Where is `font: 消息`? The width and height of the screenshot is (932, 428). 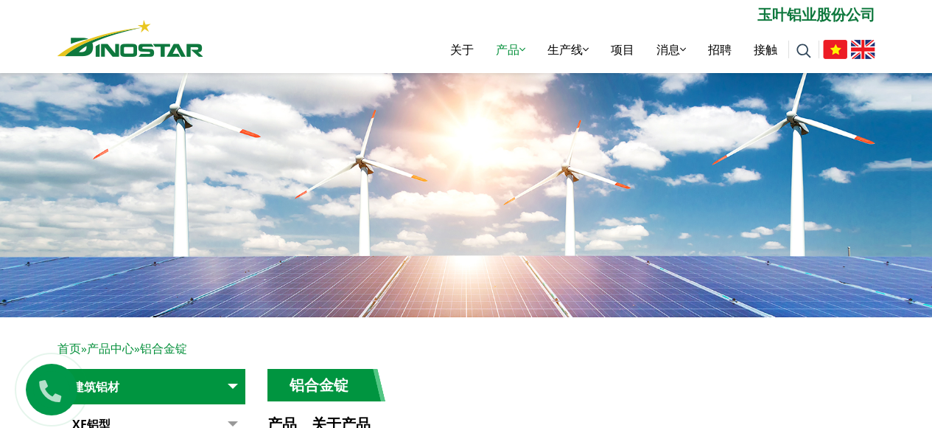
font: 消息 is located at coordinates (669, 49).